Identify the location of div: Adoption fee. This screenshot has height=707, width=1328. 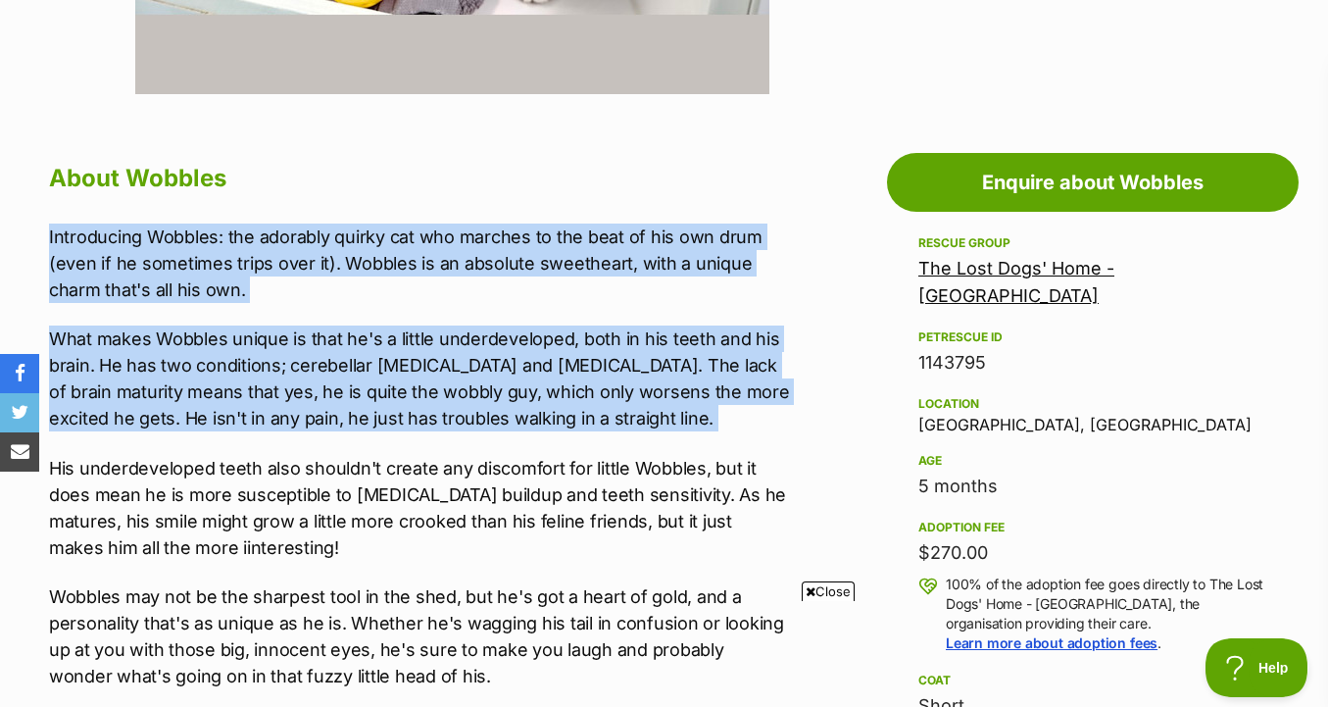
(1093, 527).